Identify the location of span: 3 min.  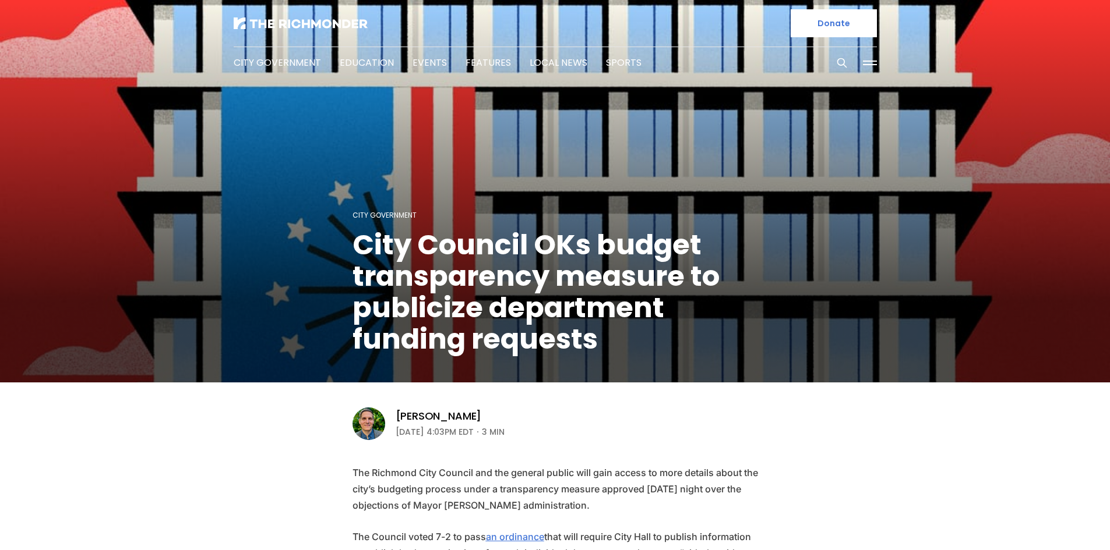
(493, 432).